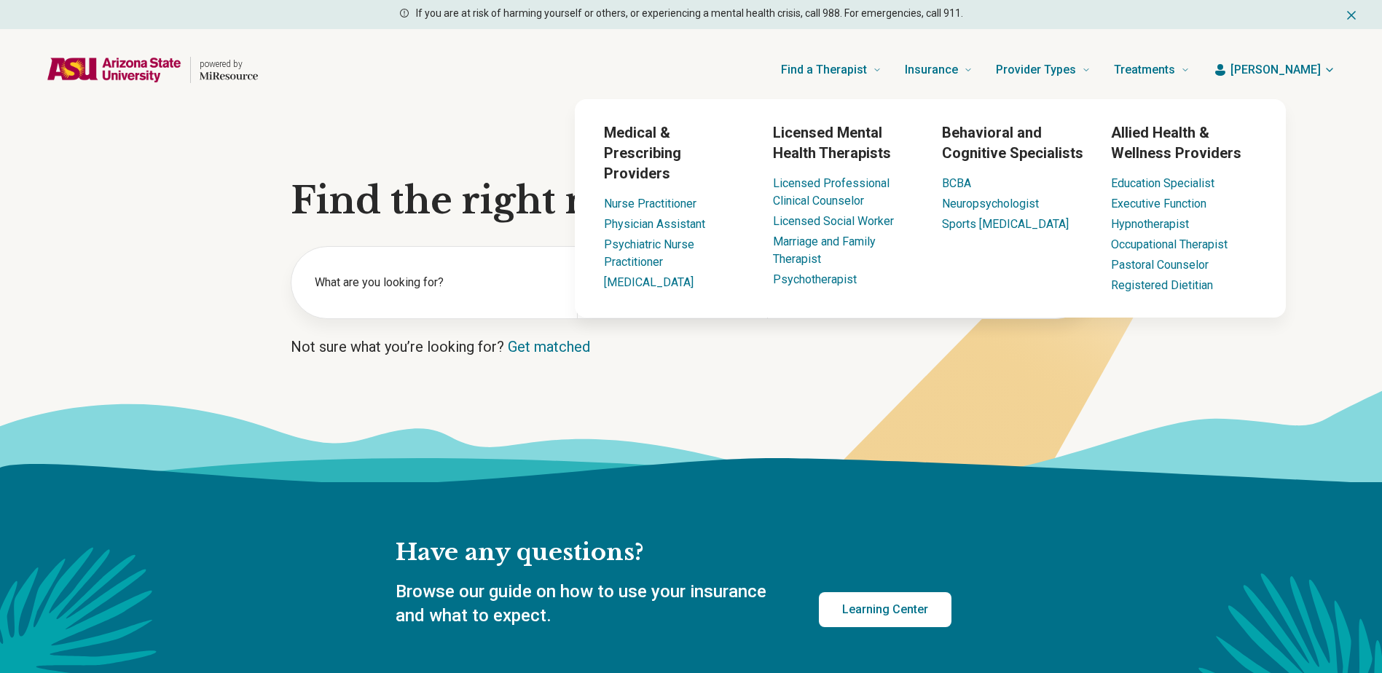 The image size is (1382, 673). I want to click on a: Provider Types, so click(1043, 70).